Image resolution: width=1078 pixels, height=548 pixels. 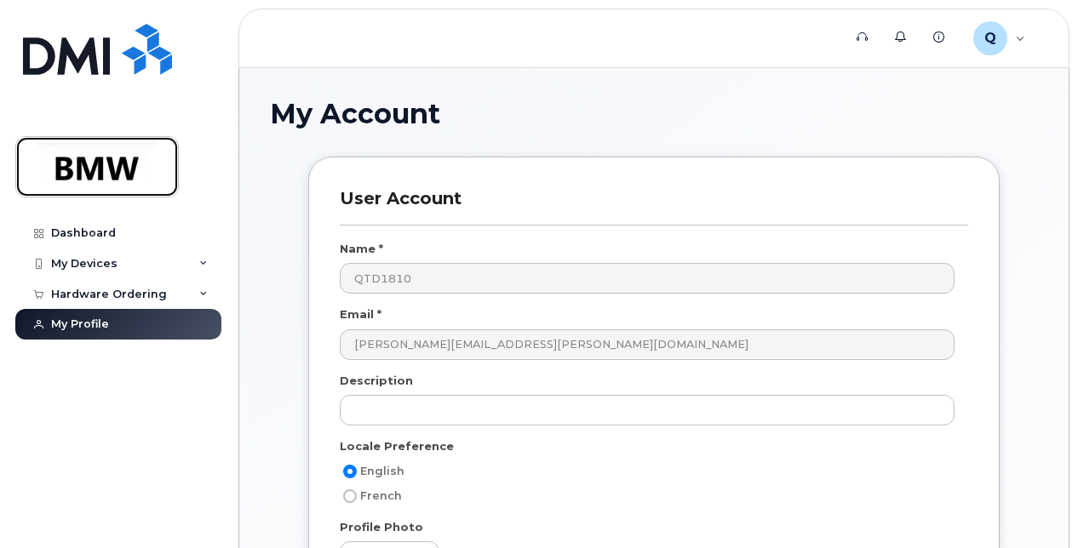 What do you see at coordinates (350, 497) in the screenshot?
I see `input: French` at bounding box center [350, 497].